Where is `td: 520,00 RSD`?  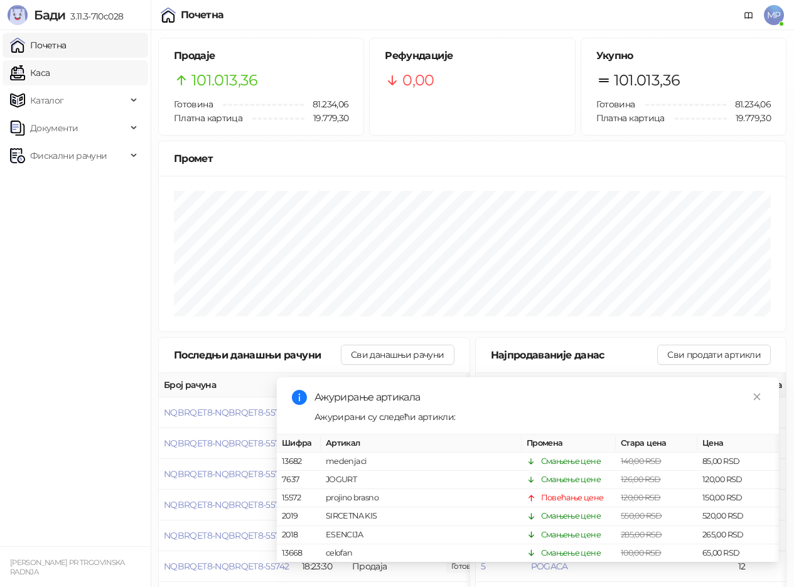 td: 520,00 RSD is located at coordinates (738, 516).